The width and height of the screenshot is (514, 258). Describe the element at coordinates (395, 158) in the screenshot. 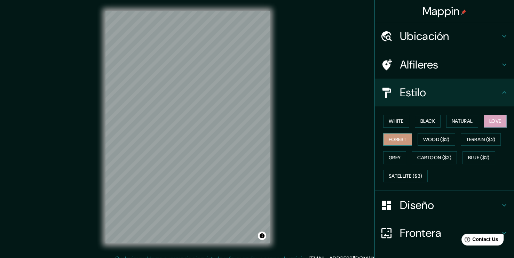

I see `button: Grey` at that location.